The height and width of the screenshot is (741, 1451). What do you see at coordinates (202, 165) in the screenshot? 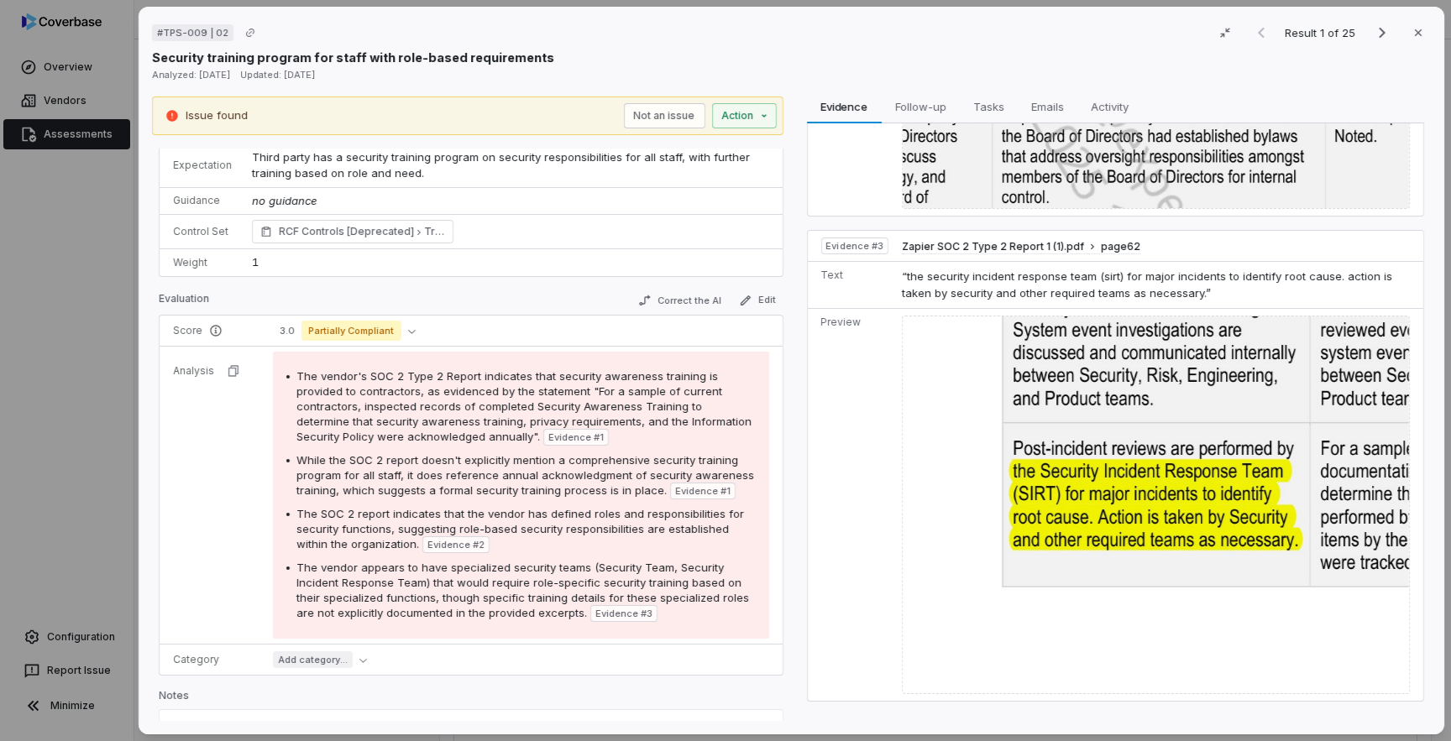
I see `p: Expectation` at bounding box center [202, 165].